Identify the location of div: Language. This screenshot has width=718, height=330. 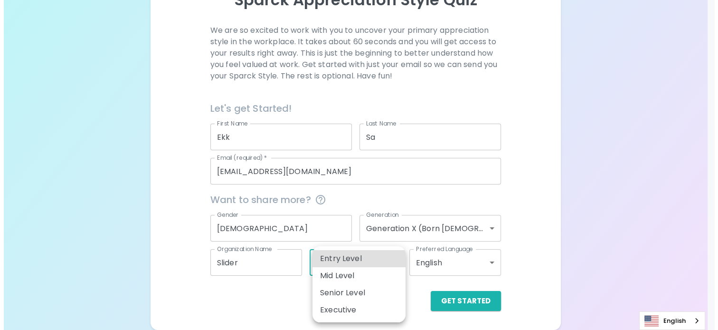
(669, 320).